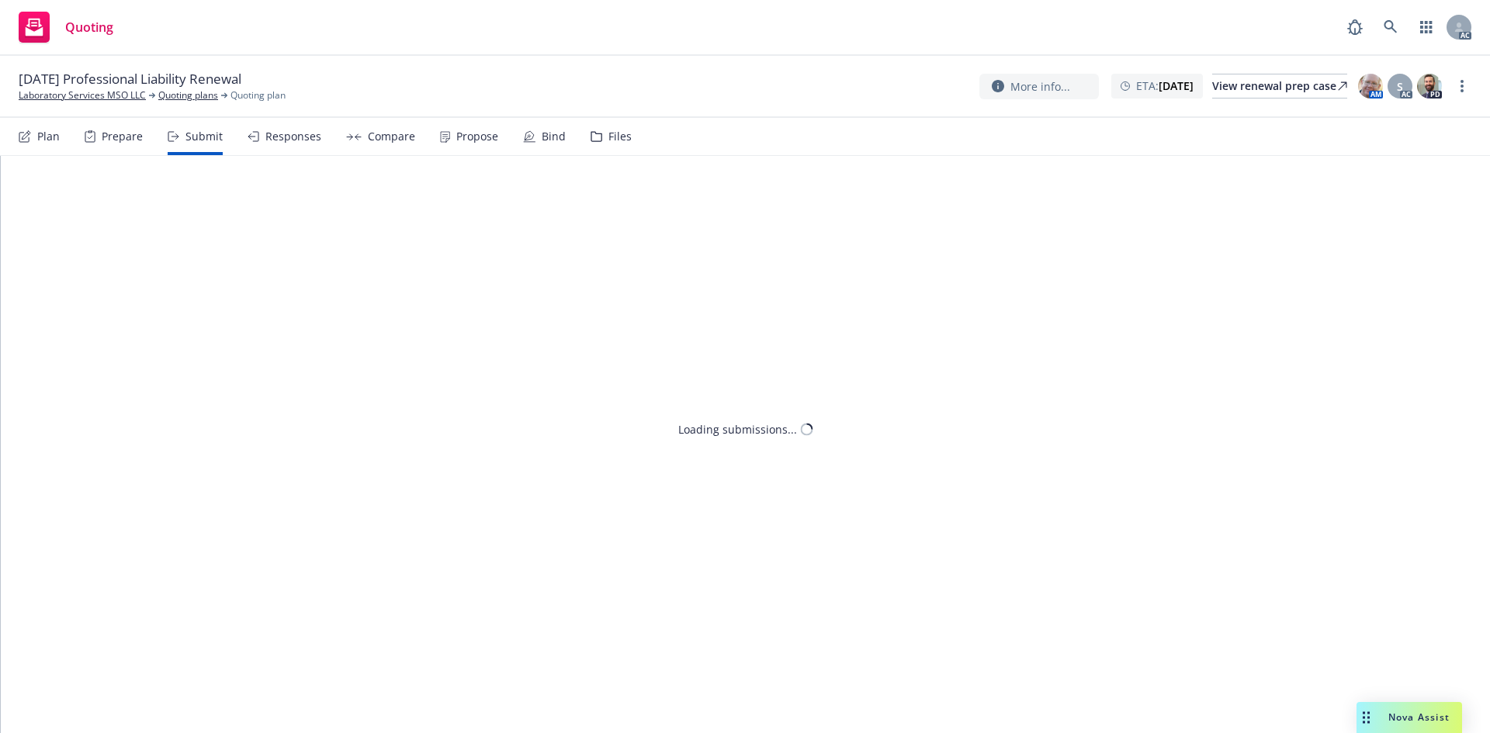 The height and width of the screenshot is (733, 1490). I want to click on div: Drag to move, so click(1366, 718).